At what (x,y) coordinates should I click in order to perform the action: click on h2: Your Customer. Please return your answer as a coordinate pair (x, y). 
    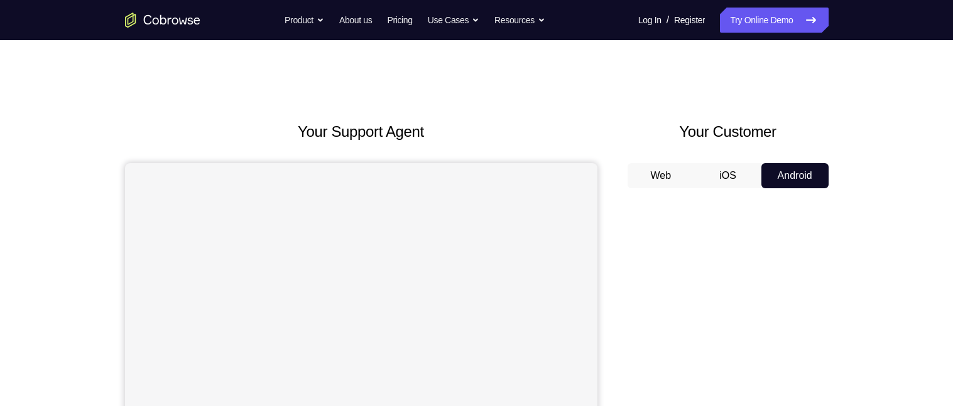
    Looking at the image, I should click on (728, 132).